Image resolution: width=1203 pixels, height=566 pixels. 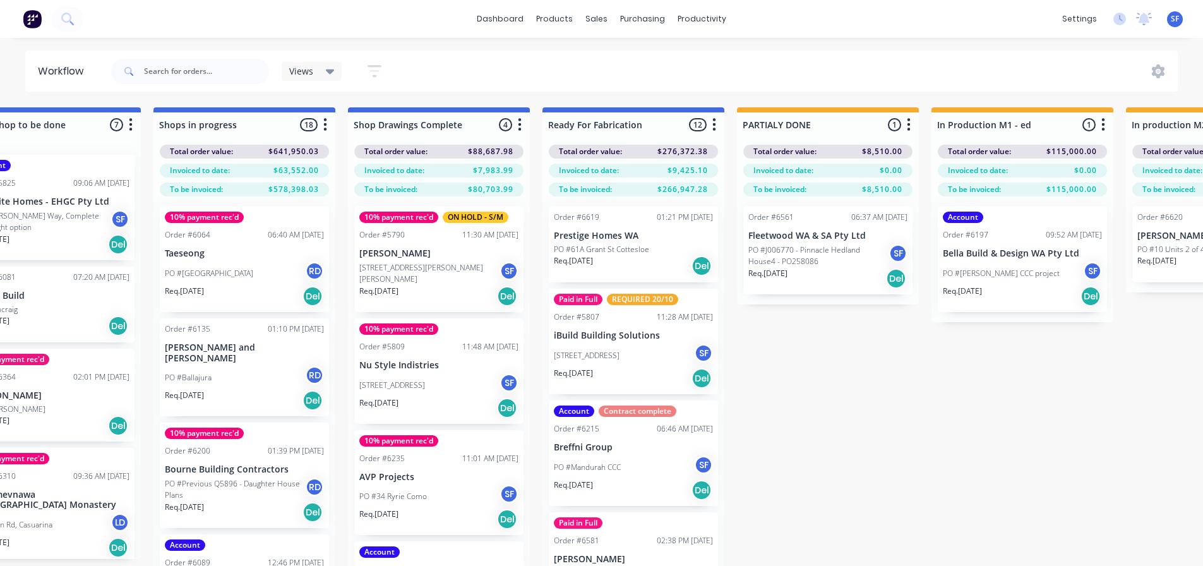 I want to click on p: PO #34 Ryrie Como, so click(x=393, y=496).